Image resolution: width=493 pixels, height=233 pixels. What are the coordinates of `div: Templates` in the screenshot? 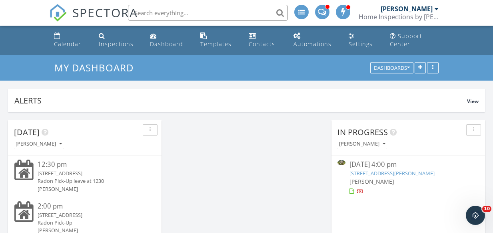 It's located at (216, 44).